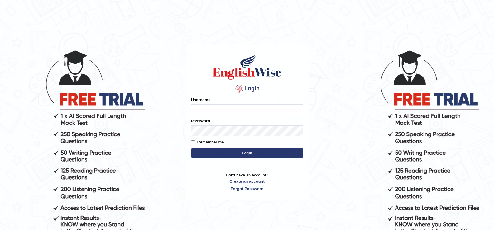 The image size is (494, 230). Describe the element at coordinates (201, 100) in the screenshot. I see `label: Username` at that location.